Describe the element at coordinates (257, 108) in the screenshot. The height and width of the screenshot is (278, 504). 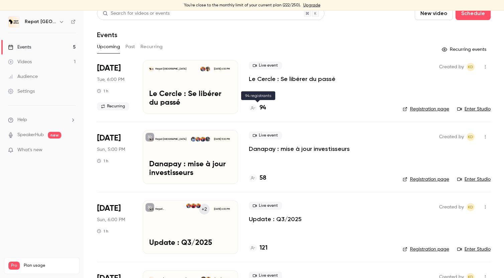
I see `a: 94` at that location.